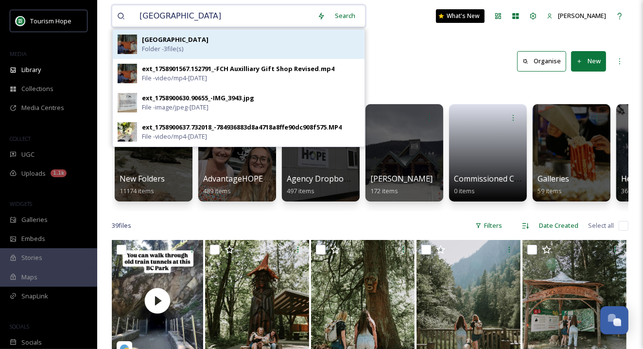 The image size is (643, 349). I want to click on span: AdvantageHOPE Image Bank, so click(256, 178).